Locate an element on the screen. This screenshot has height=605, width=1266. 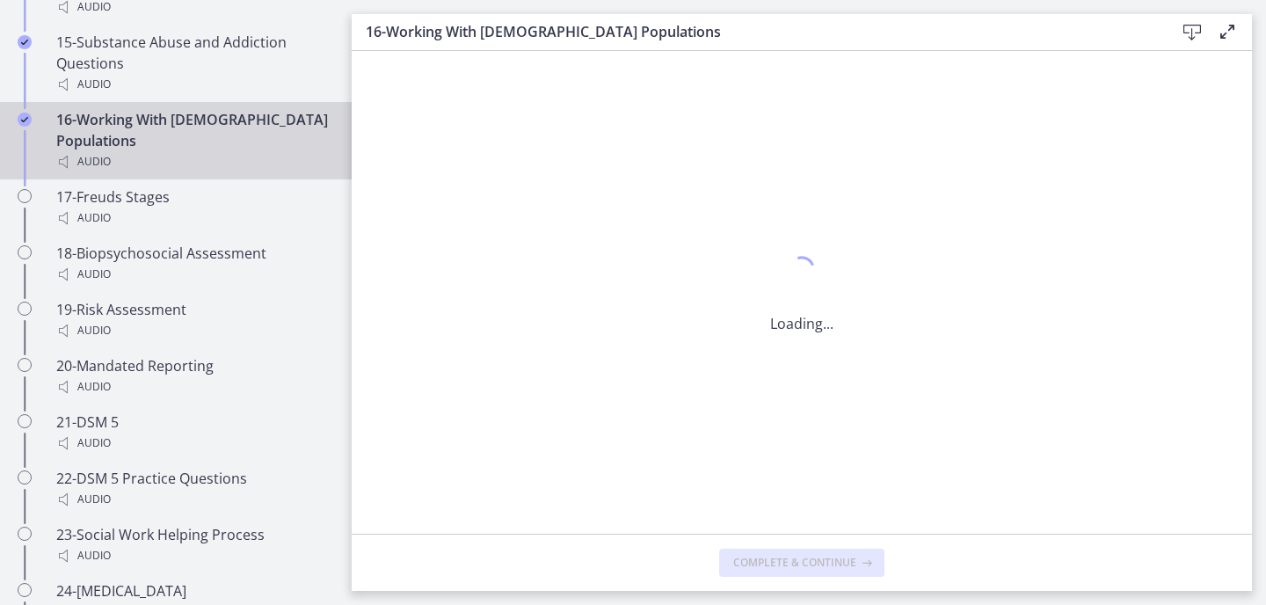
div: 19-Risk Assessment is located at coordinates (193, 320).